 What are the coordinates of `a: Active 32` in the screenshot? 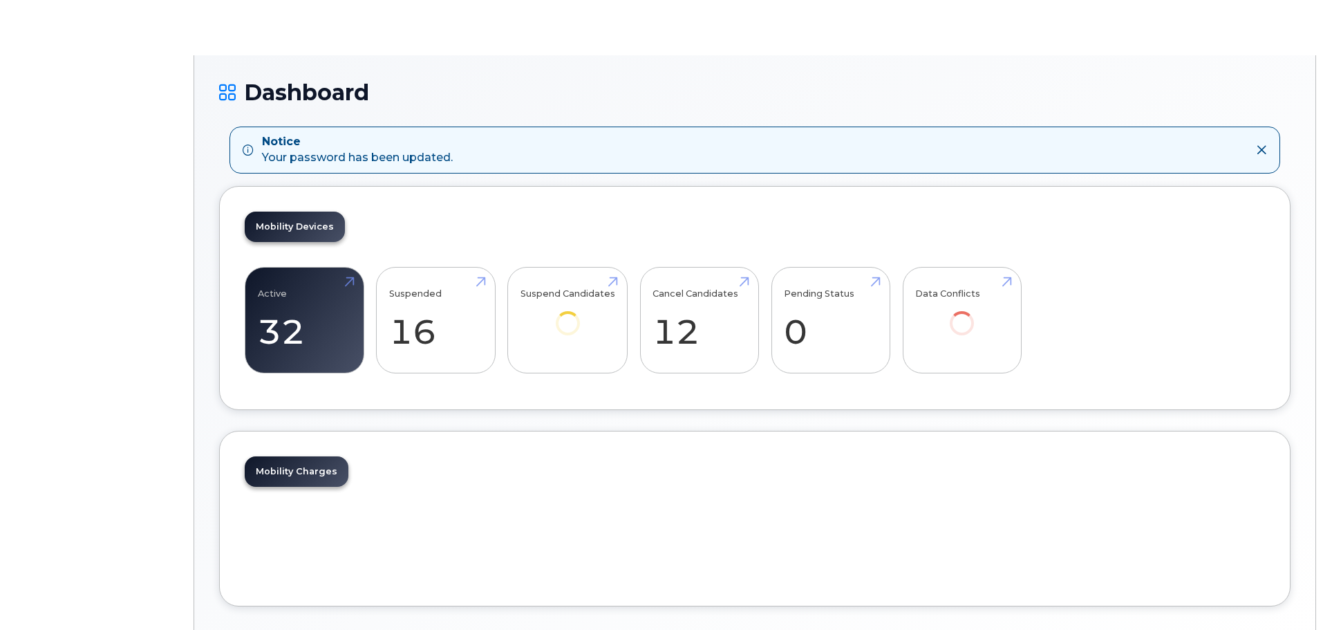 It's located at (304, 320).